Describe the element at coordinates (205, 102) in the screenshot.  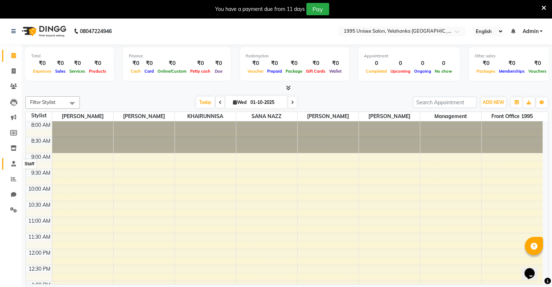
I see `span: Today` at that location.